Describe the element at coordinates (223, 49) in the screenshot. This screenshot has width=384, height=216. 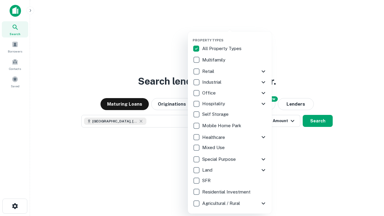
I see `p: All Property Types` at that location.